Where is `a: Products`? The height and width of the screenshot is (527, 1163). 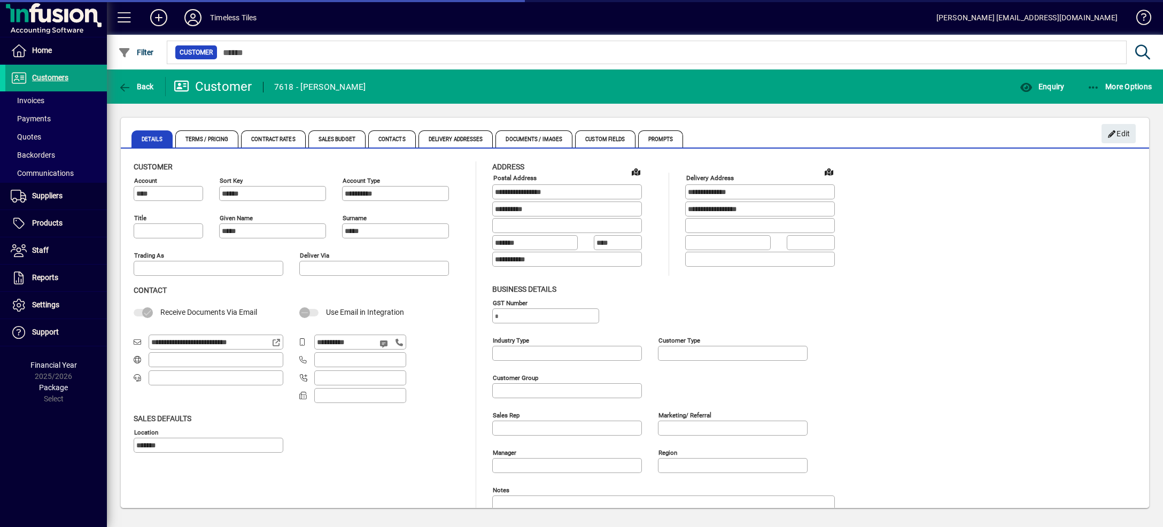 a: Products is located at coordinates (56, 223).